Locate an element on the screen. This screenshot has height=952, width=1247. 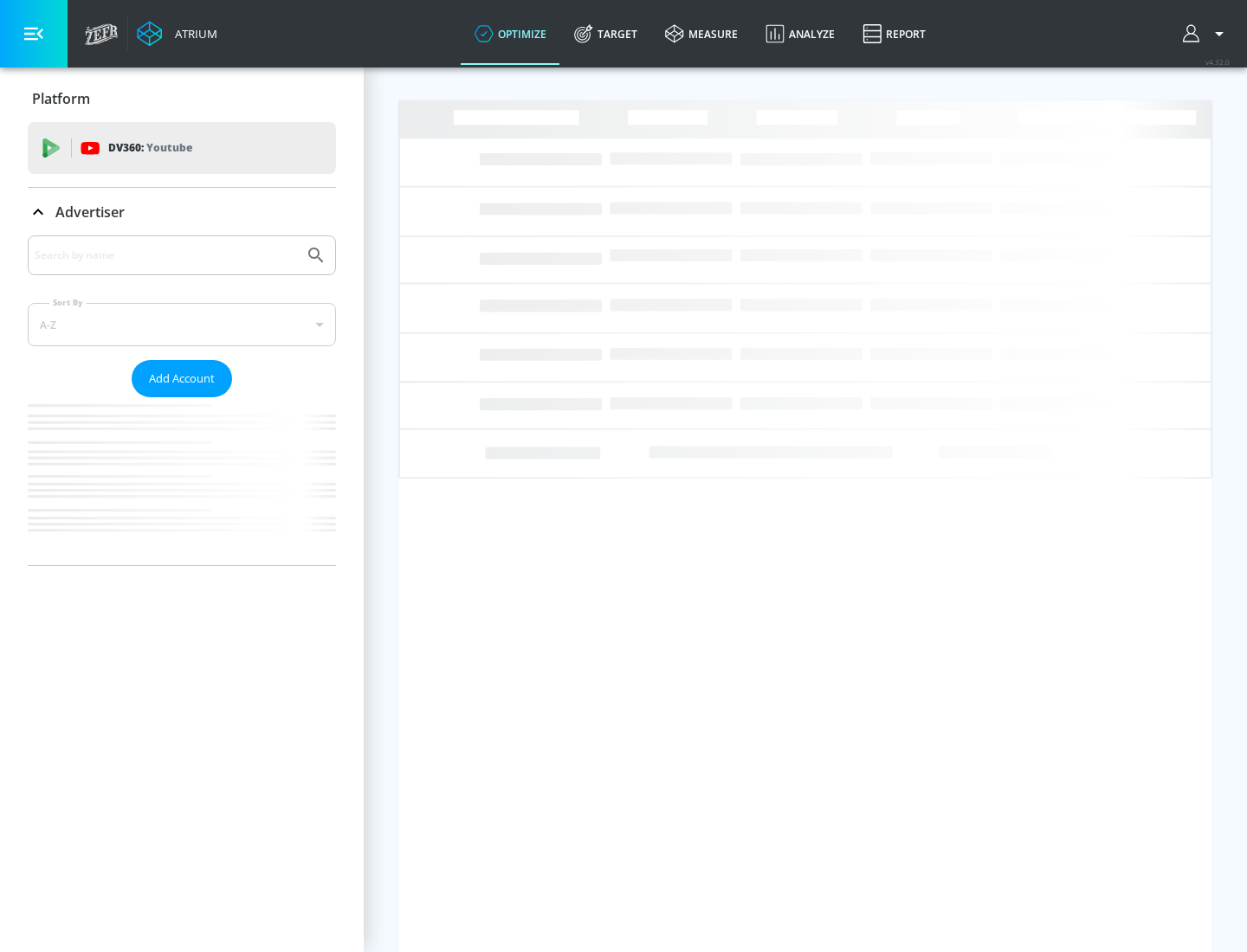
label: Sort By is located at coordinates (68, 302).